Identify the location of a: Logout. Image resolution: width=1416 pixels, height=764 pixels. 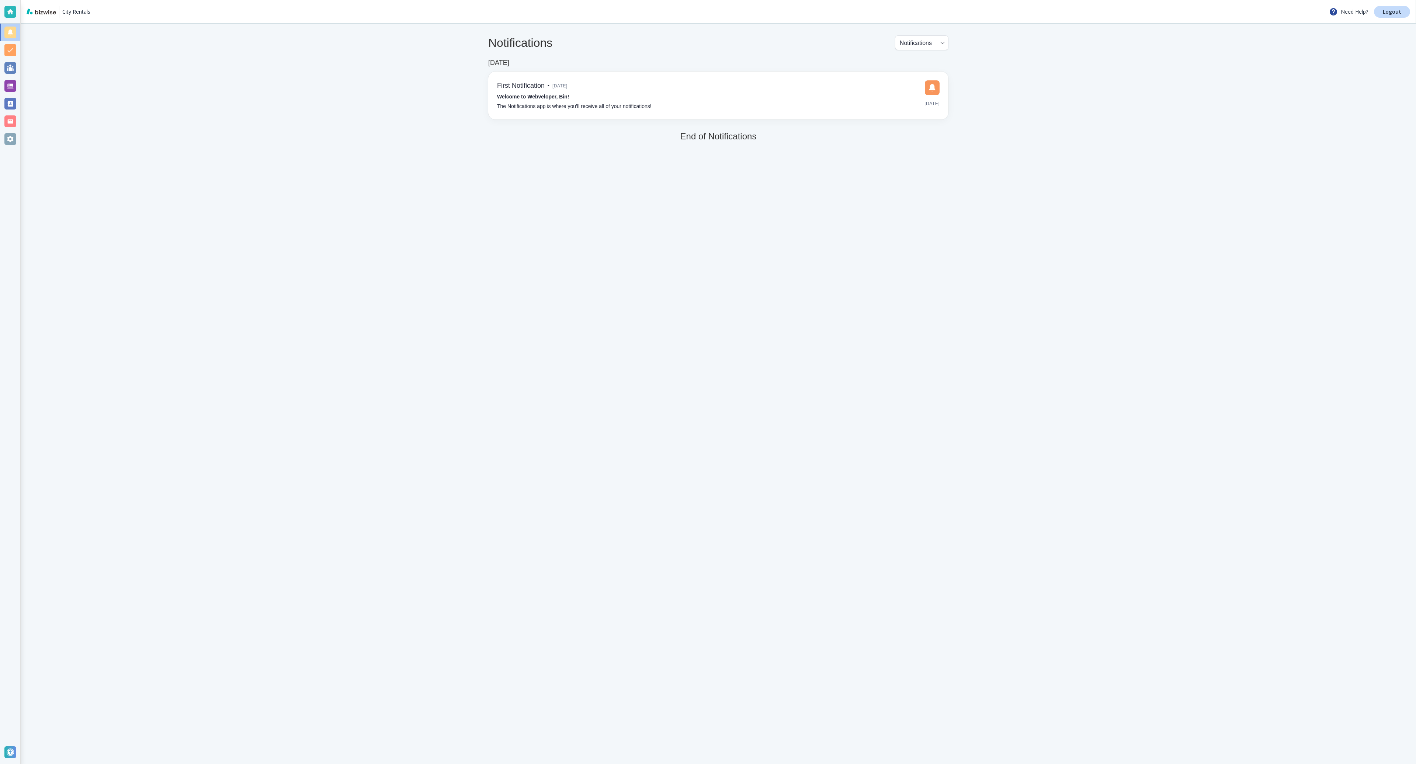
(1392, 12).